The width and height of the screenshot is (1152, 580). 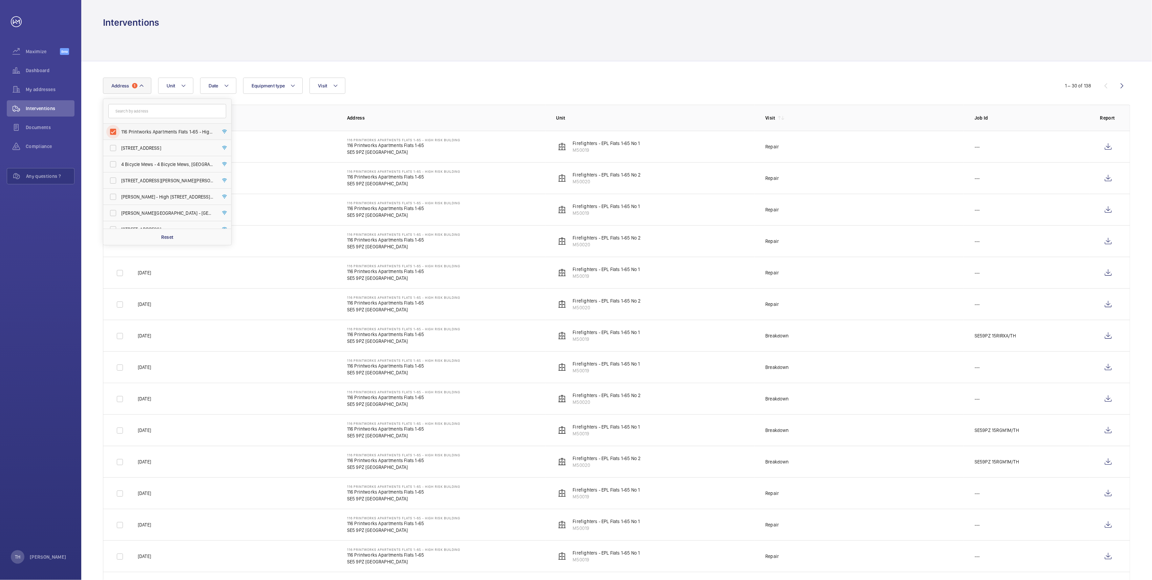 What do you see at coordinates (446, 118) in the screenshot?
I see `p: Address` at bounding box center [446, 118].